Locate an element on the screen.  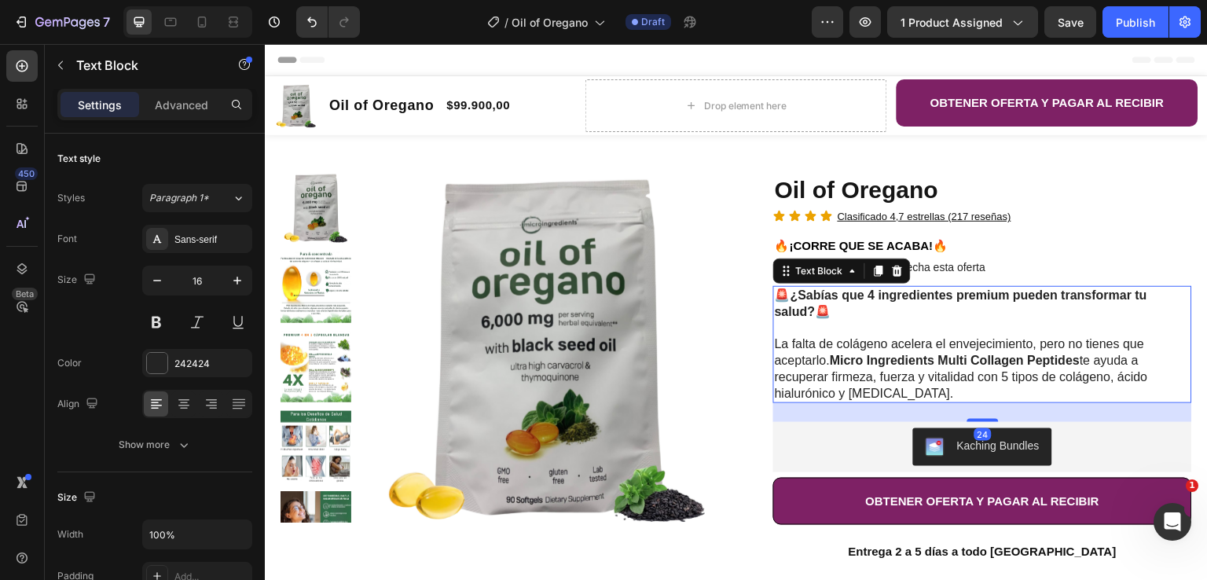
img: KachingBundles.png is located at coordinates (670, 403).